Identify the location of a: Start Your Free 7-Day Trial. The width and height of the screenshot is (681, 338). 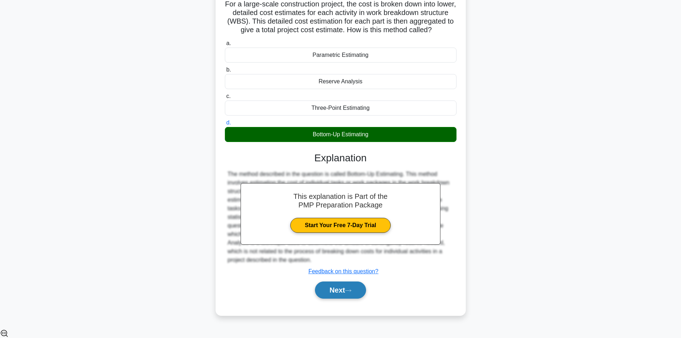
(340, 225).